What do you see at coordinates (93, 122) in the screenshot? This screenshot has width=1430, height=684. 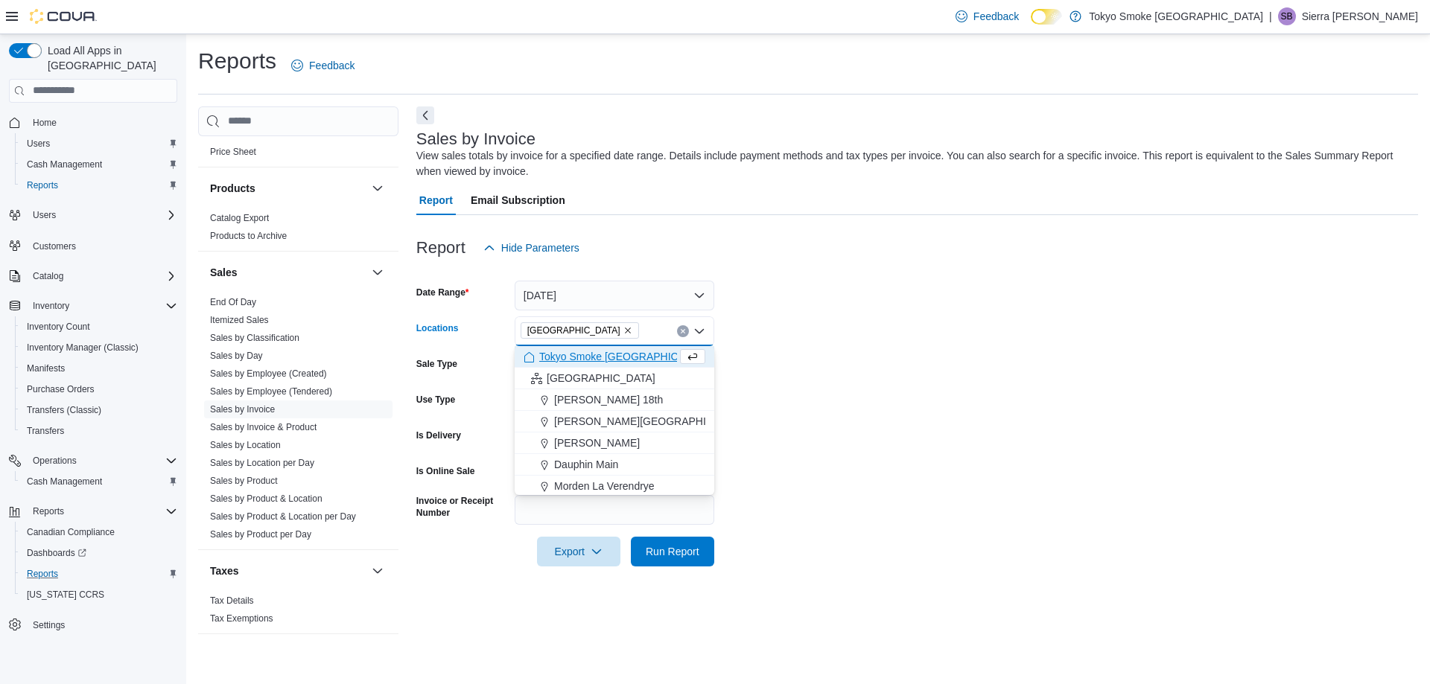 I see `button: Home` at bounding box center [93, 122].